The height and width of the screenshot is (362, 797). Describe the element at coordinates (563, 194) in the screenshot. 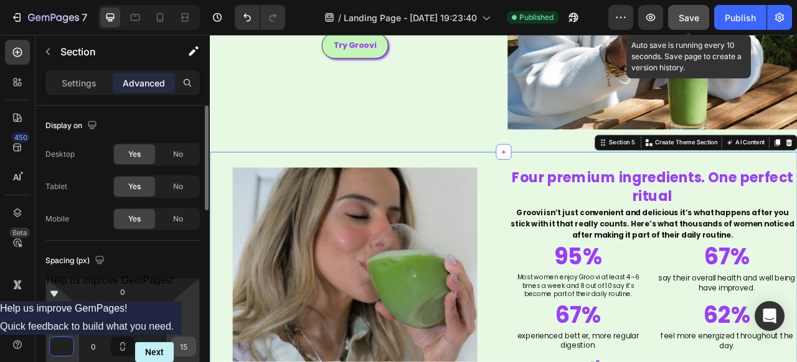

I see `span: Four premium ingredients. One perfect ritual` at that location.